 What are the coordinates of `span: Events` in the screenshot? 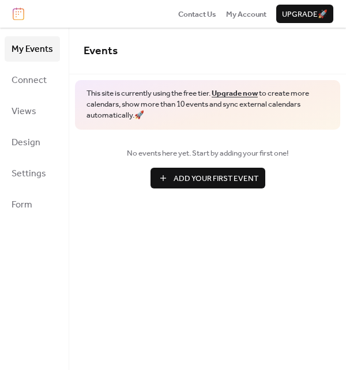 It's located at (100, 51).